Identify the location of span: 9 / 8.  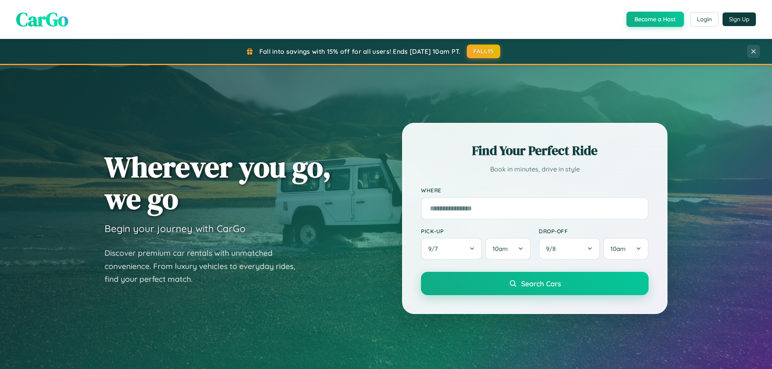
(553, 249).